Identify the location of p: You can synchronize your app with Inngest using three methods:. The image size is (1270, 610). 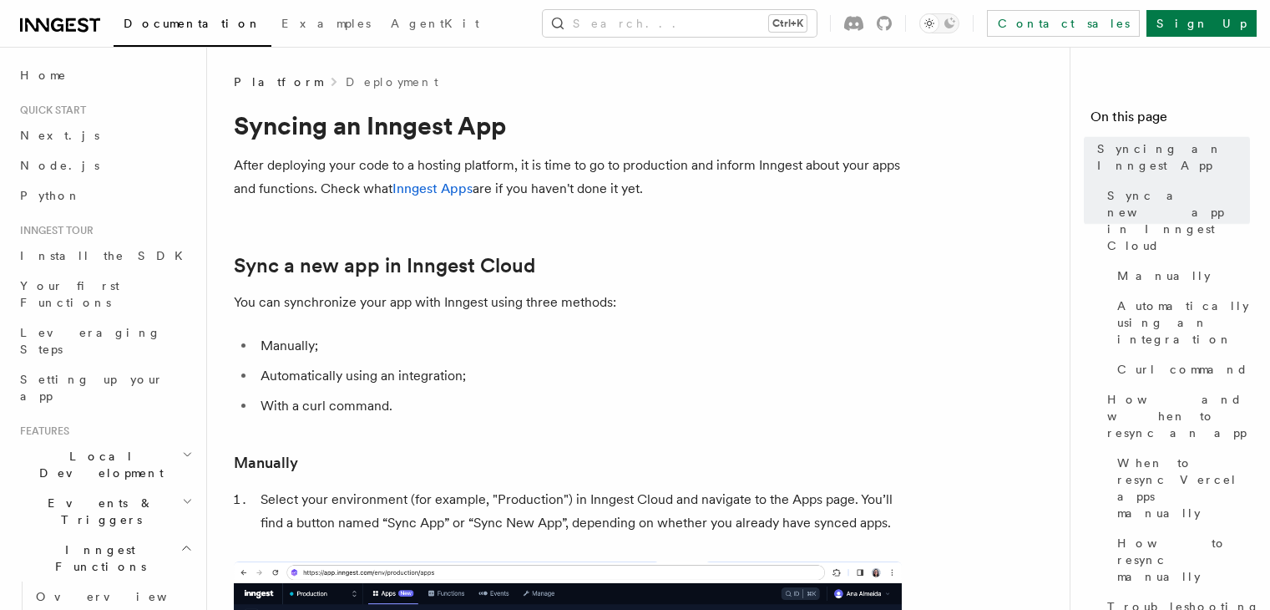
(568, 302).